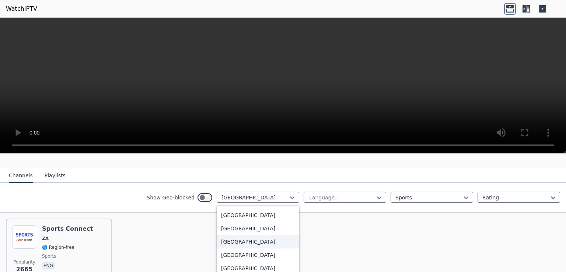  I want to click on p: eng, so click(48, 265).